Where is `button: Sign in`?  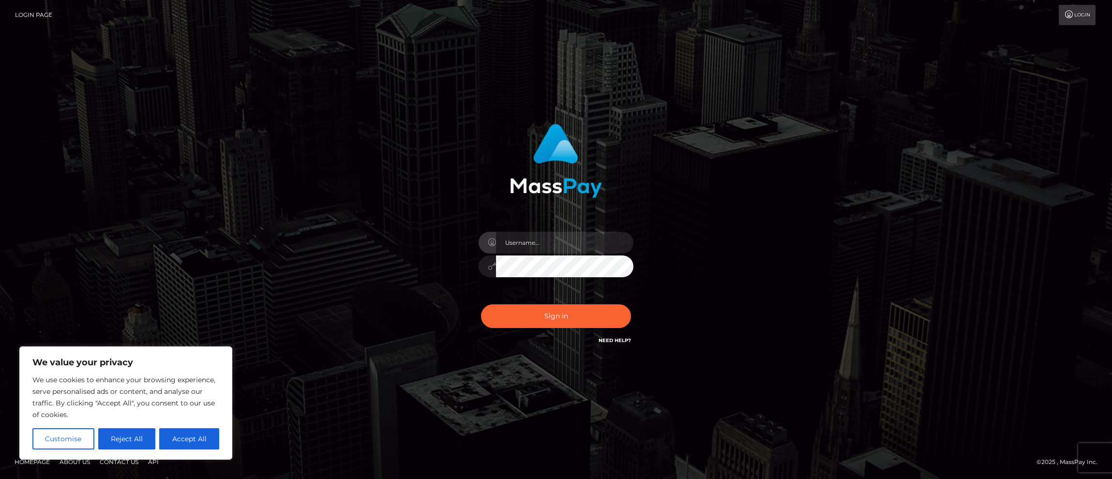
button: Sign in is located at coordinates (556, 316).